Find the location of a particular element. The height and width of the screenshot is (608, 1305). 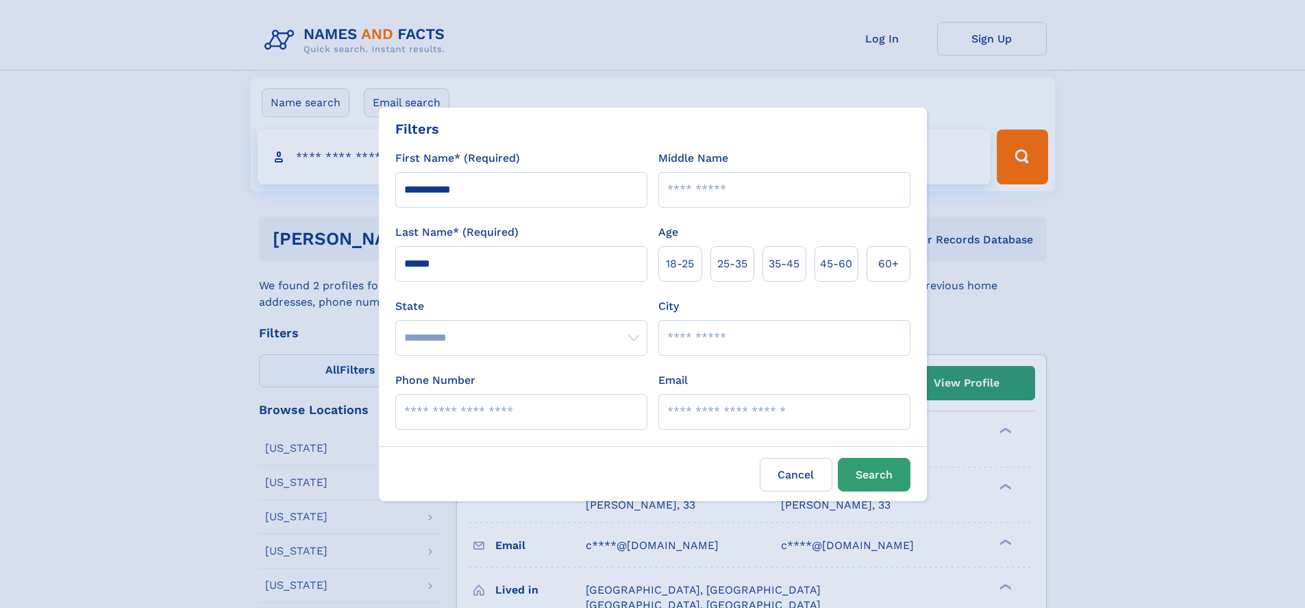

button: Search is located at coordinates (874, 474).